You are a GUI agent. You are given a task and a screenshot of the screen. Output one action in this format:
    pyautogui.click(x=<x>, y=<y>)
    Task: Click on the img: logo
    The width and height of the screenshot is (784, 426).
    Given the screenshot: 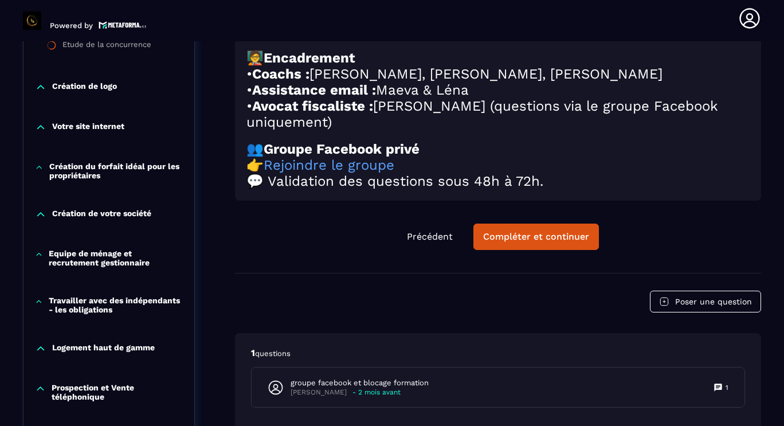 What is the action you would take?
    pyautogui.click(x=123, y=25)
    